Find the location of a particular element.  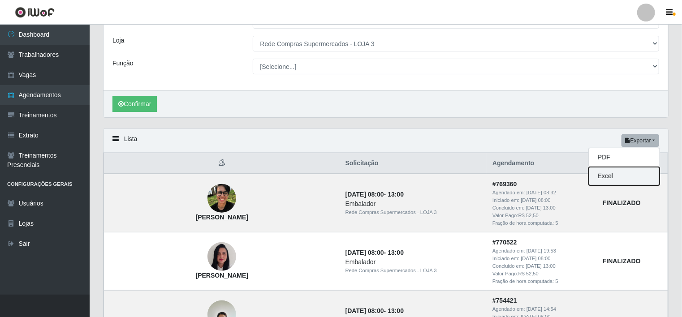

button: Exportar is located at coordinates (641, 141).